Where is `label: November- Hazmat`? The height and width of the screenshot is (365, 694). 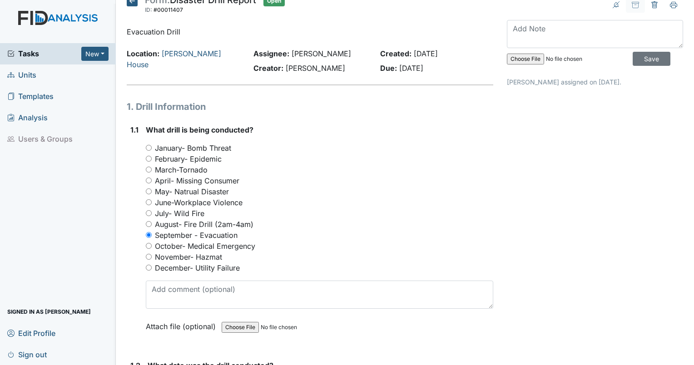
label: November- Hazmat is located at coordinates (188, 257).